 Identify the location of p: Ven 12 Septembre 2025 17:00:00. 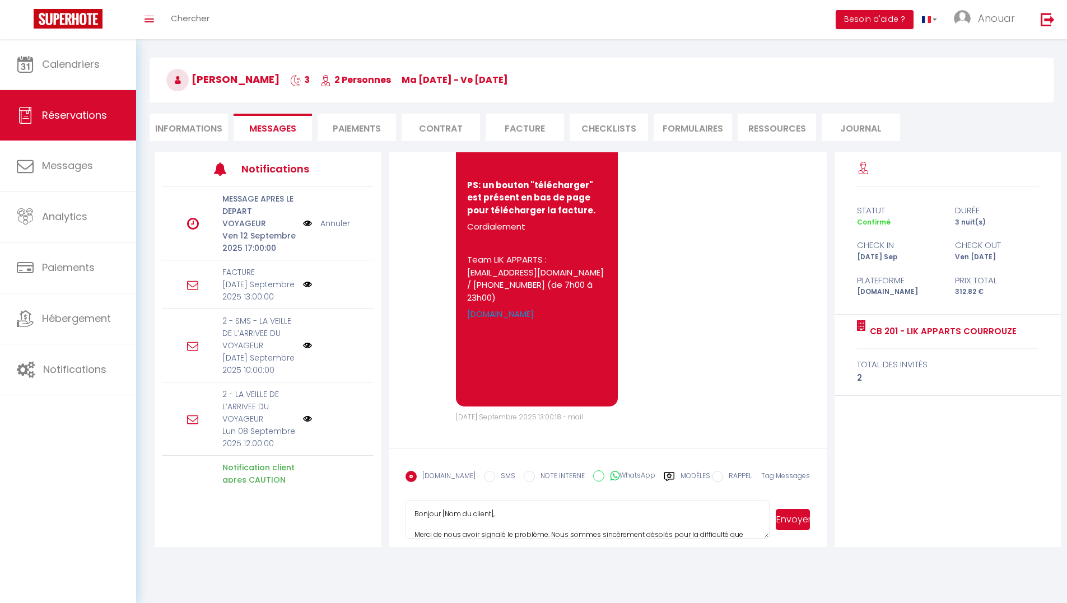
(259, 242).